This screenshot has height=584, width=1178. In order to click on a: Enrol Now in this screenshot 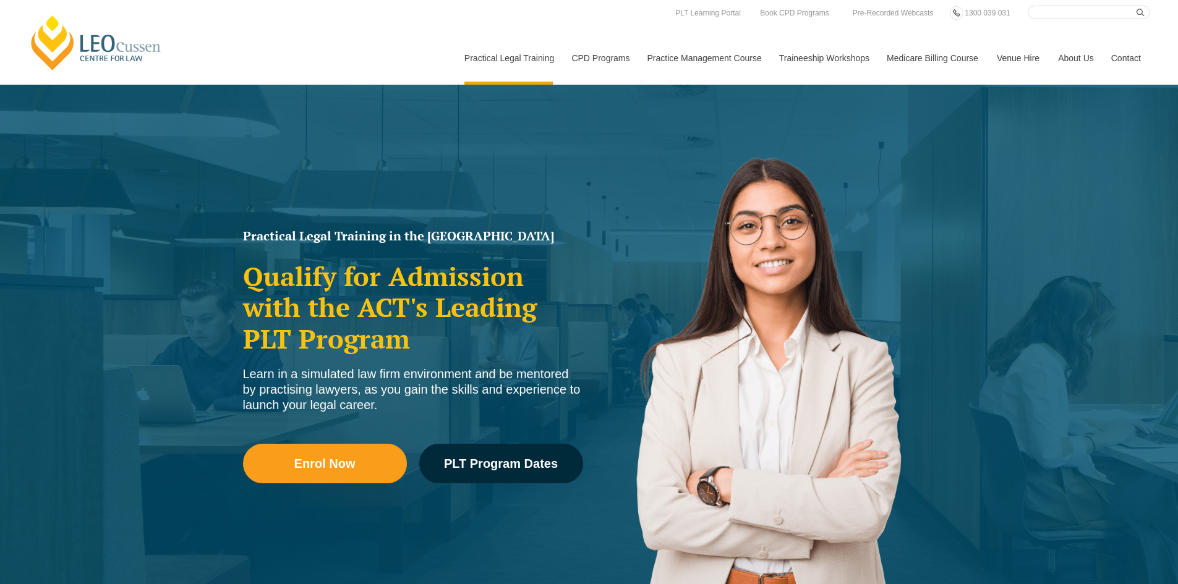, I will do `click(325, 464)`.